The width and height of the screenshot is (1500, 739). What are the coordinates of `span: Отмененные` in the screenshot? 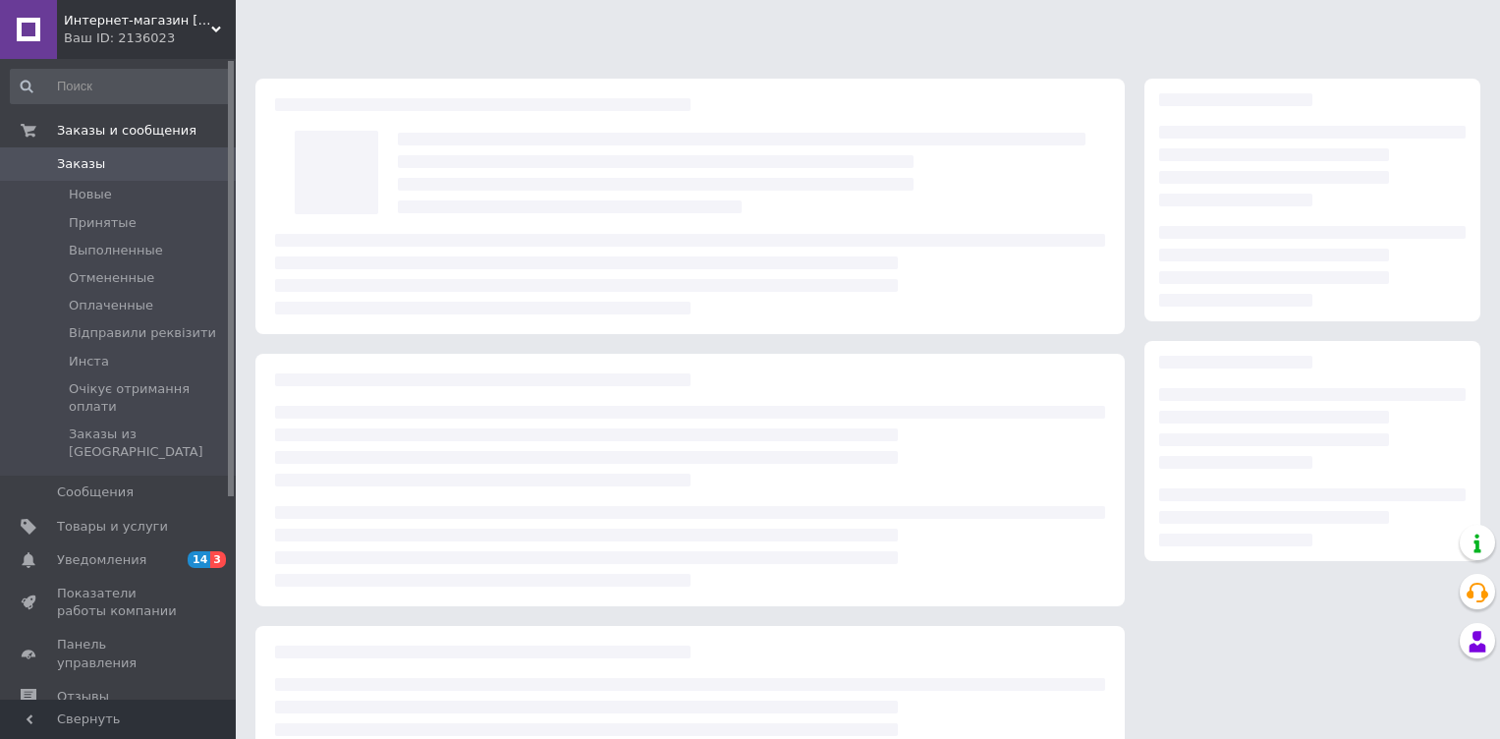 It's located at (111, 278).